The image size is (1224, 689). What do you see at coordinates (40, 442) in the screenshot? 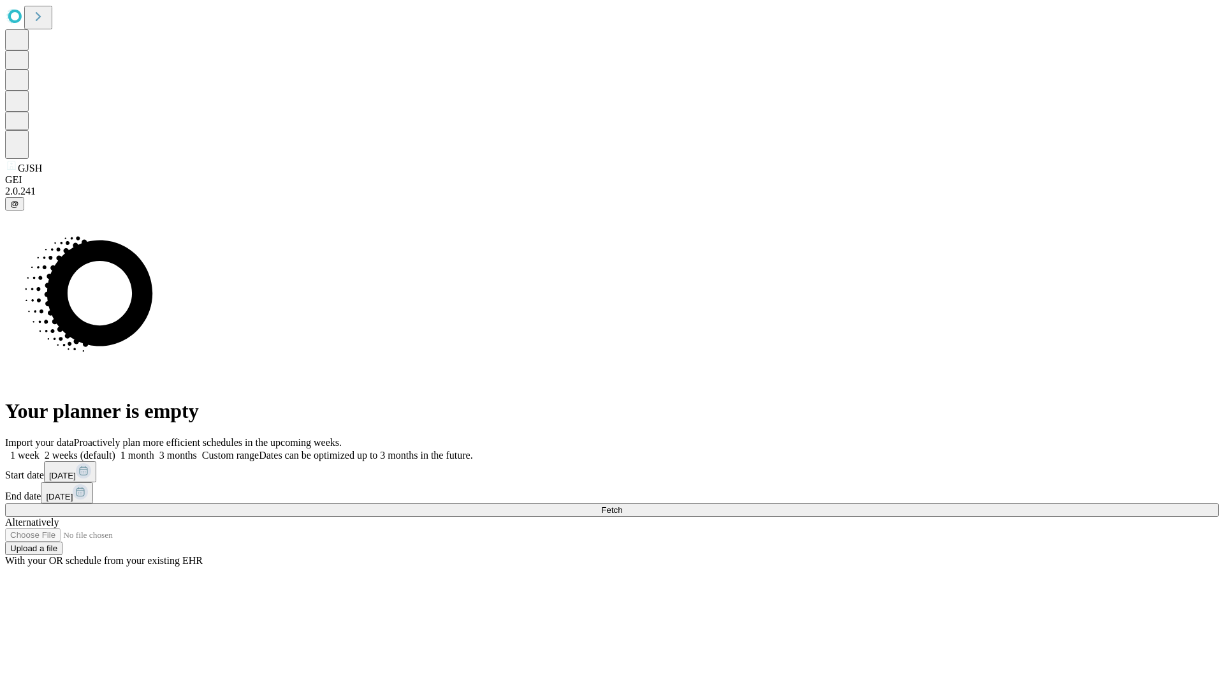
I see `span: Import your data` at bounding box center [40, 442].